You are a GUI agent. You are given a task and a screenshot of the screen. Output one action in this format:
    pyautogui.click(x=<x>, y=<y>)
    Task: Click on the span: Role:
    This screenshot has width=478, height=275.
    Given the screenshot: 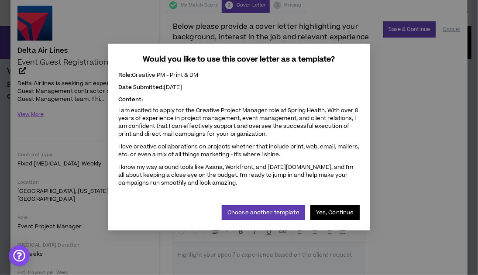 What is the action you would take?
    pyautogui.click(x=125, y=75)
    